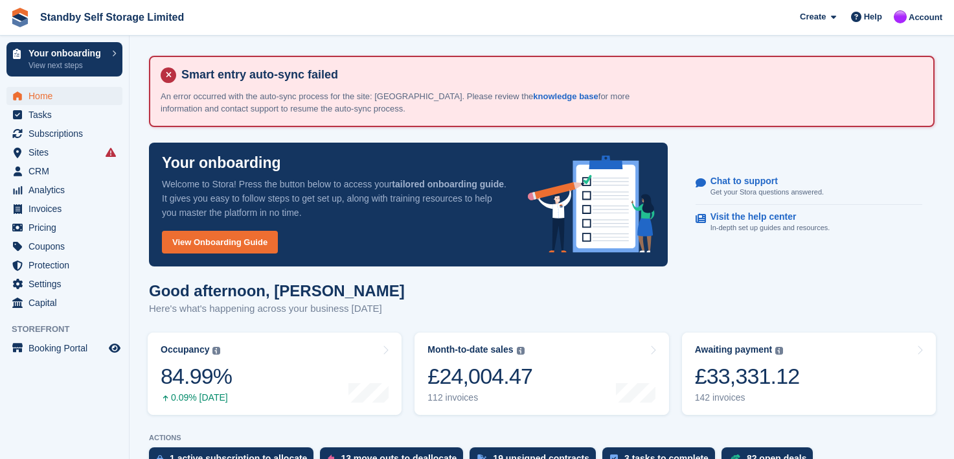  I want to click on div: £33,331.12, so click(747, 376).